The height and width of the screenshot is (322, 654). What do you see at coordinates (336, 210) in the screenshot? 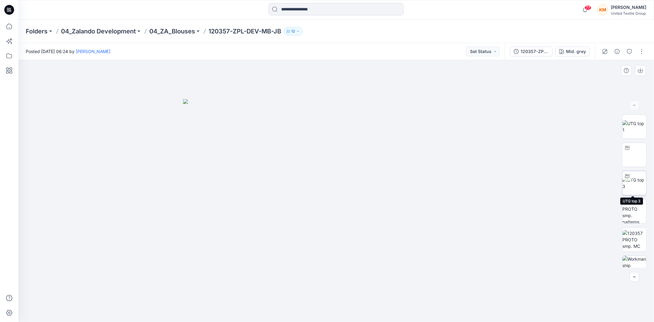
I see `img: eyJhbGciOiJIUzI1NiIsImtpZCI6IjAiLCJzbHQiOiJzZXMiLCJ0eXAiOiJKV1QifQ.eyJkYXRhIjp7InR5cGUiOiJzdG9yYW...` at bounding box center [336, 210].